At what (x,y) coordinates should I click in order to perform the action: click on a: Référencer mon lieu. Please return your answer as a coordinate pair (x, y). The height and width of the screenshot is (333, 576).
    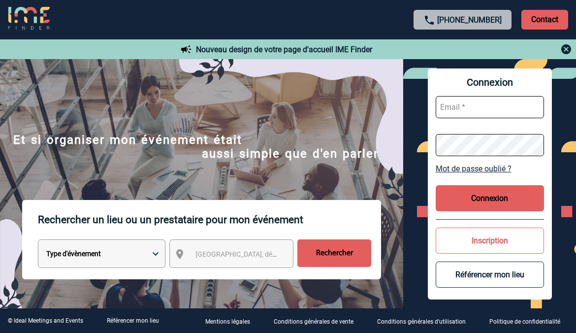
    Looking at the image, I should click on (133, 321).